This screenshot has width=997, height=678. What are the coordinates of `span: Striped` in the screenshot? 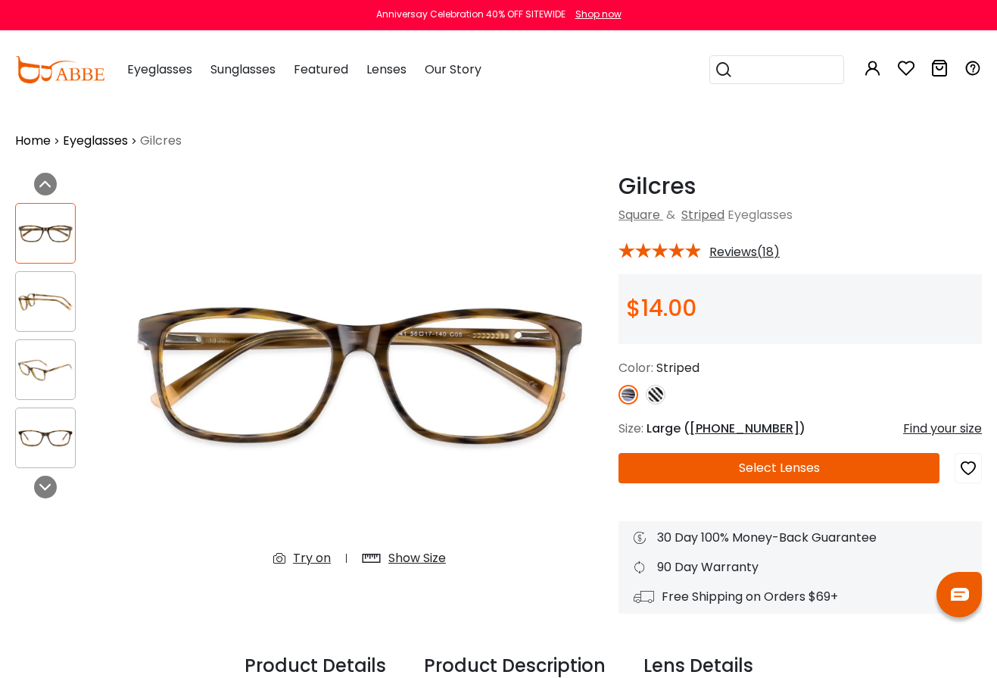 It's located at (678, 367).